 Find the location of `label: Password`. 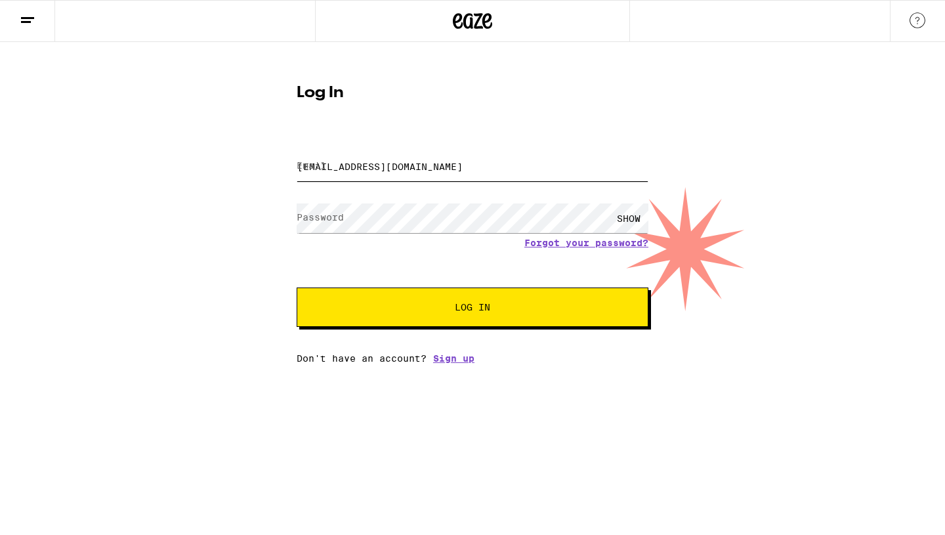

label: Password is located at coordinates (320, 217).